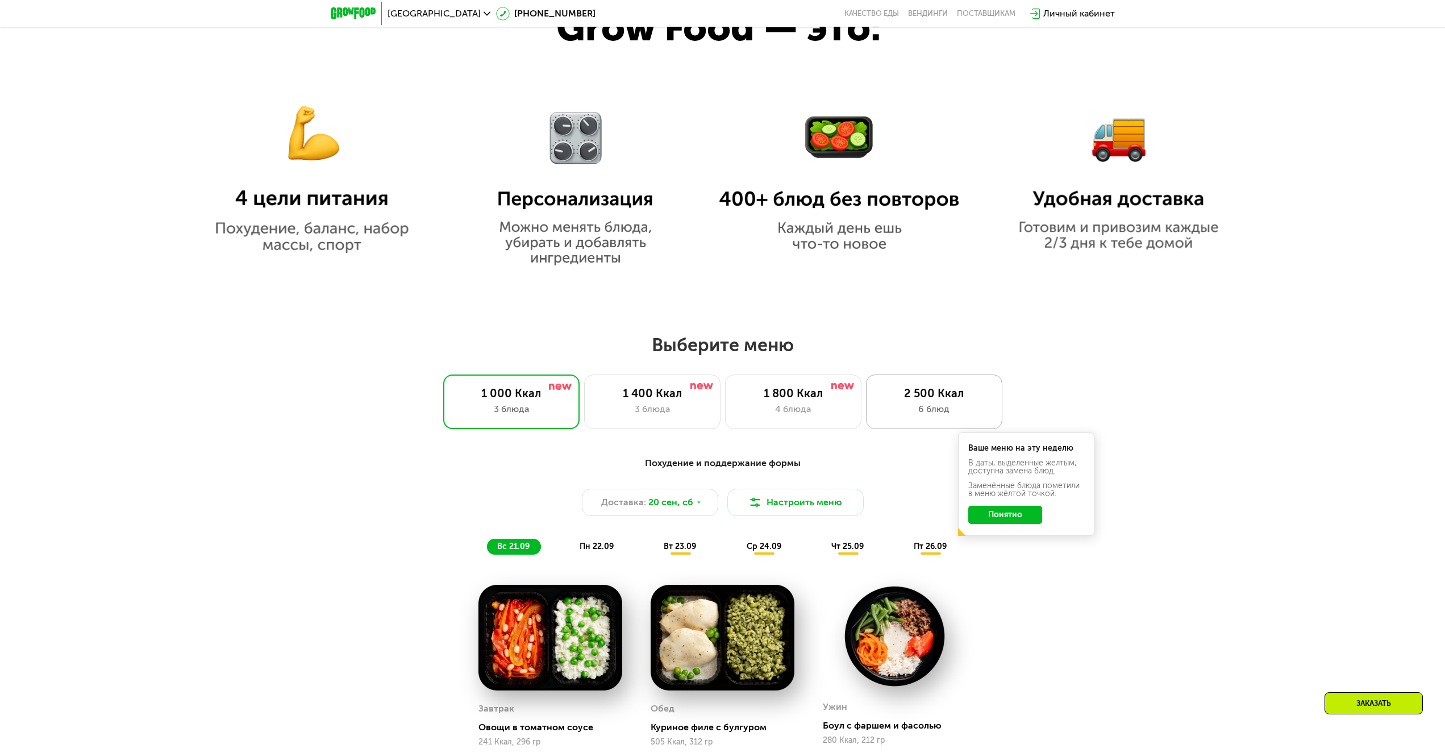 The width and height of the screenshot is (1445, 753). What do you see at coordinates (1026, 467) in the screenshot?
I see `div: В даты, выделенные желтым, доступна замена блюд.` at bounding box center [1026, 467].